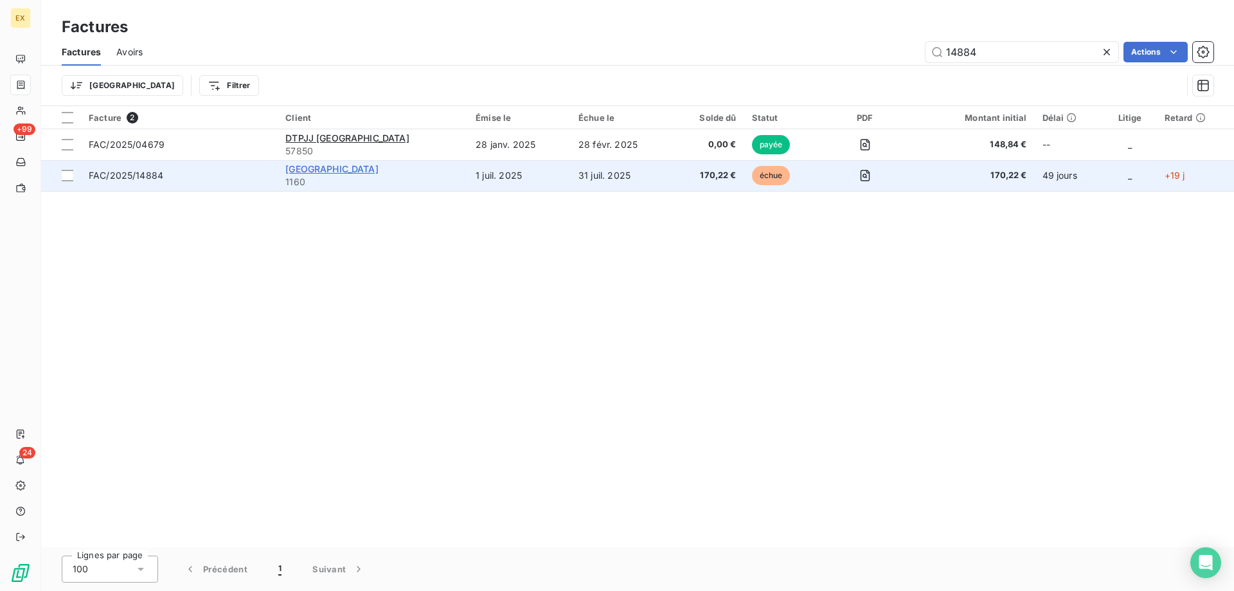 Image resolution: width=1234 pixels, height=591 pixels. Describe the element at coordinates (622, 118) in the screenshot. I see `div: Échue le` at that location.